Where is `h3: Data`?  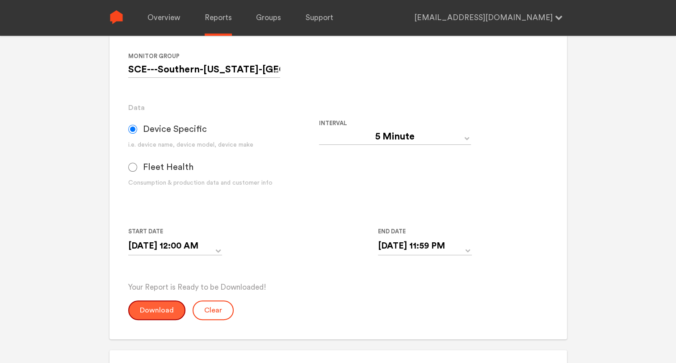
h3: Data is located at coordinates (338, 108).